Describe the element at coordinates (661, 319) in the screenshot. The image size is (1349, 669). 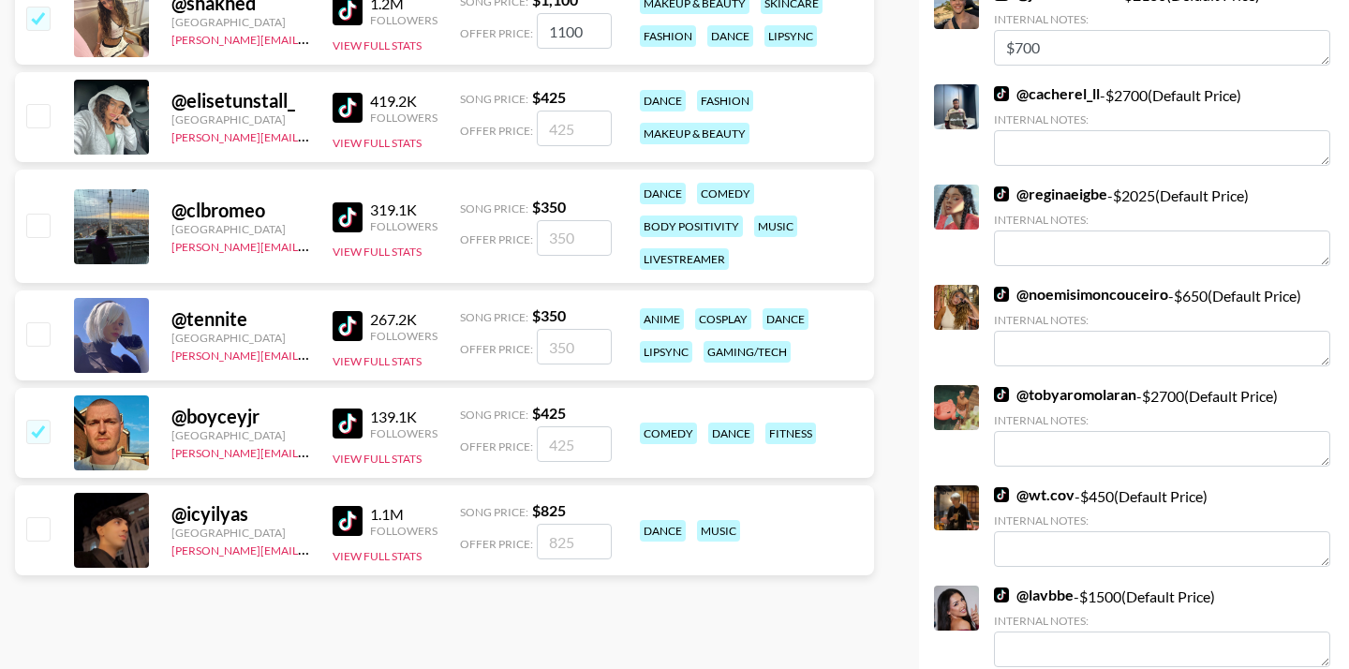
I see `div: anime` at that location.